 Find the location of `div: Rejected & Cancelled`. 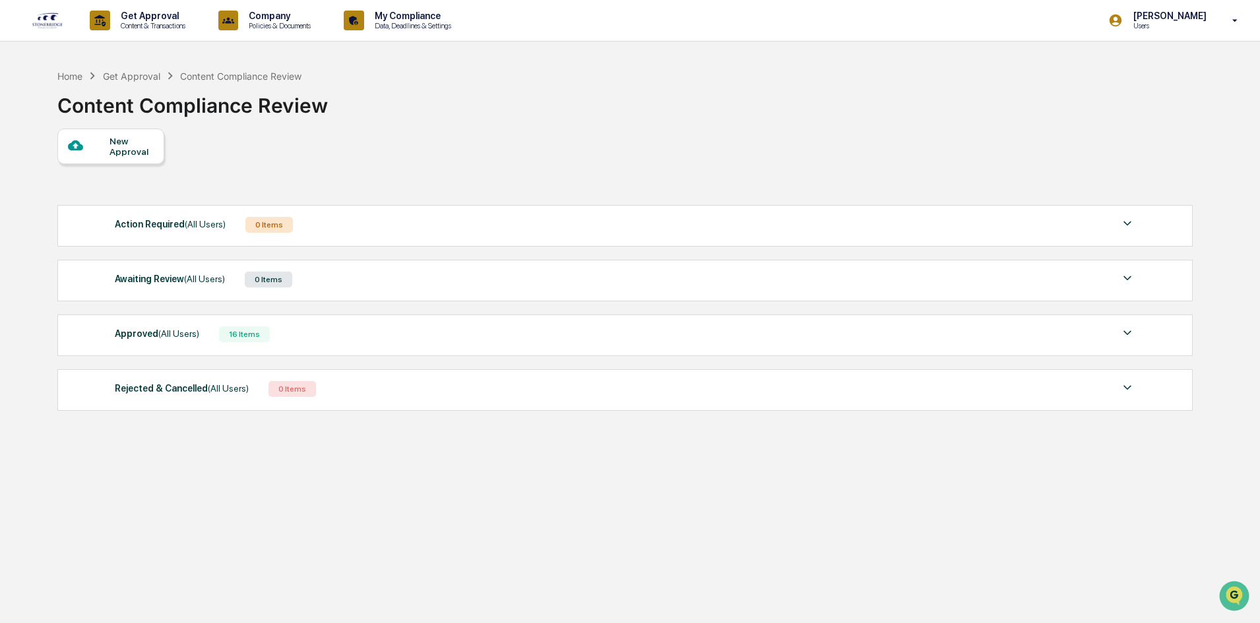

div: Rejected & Cancelled is located at coordinates (181, 388).